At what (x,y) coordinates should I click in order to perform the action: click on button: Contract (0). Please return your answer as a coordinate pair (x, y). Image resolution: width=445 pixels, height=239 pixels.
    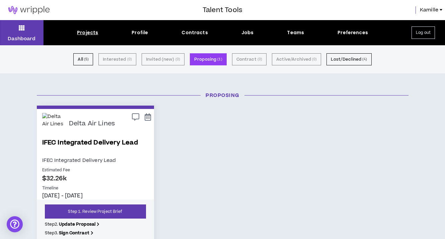
    Looking at the image, I should click on (249, 59).